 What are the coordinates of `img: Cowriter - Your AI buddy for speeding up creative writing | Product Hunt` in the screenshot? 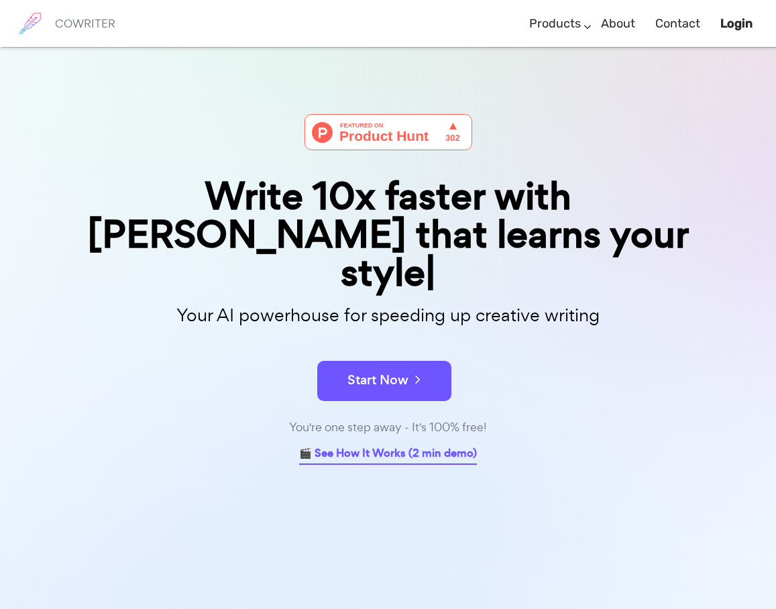 It's located at (388, 132).